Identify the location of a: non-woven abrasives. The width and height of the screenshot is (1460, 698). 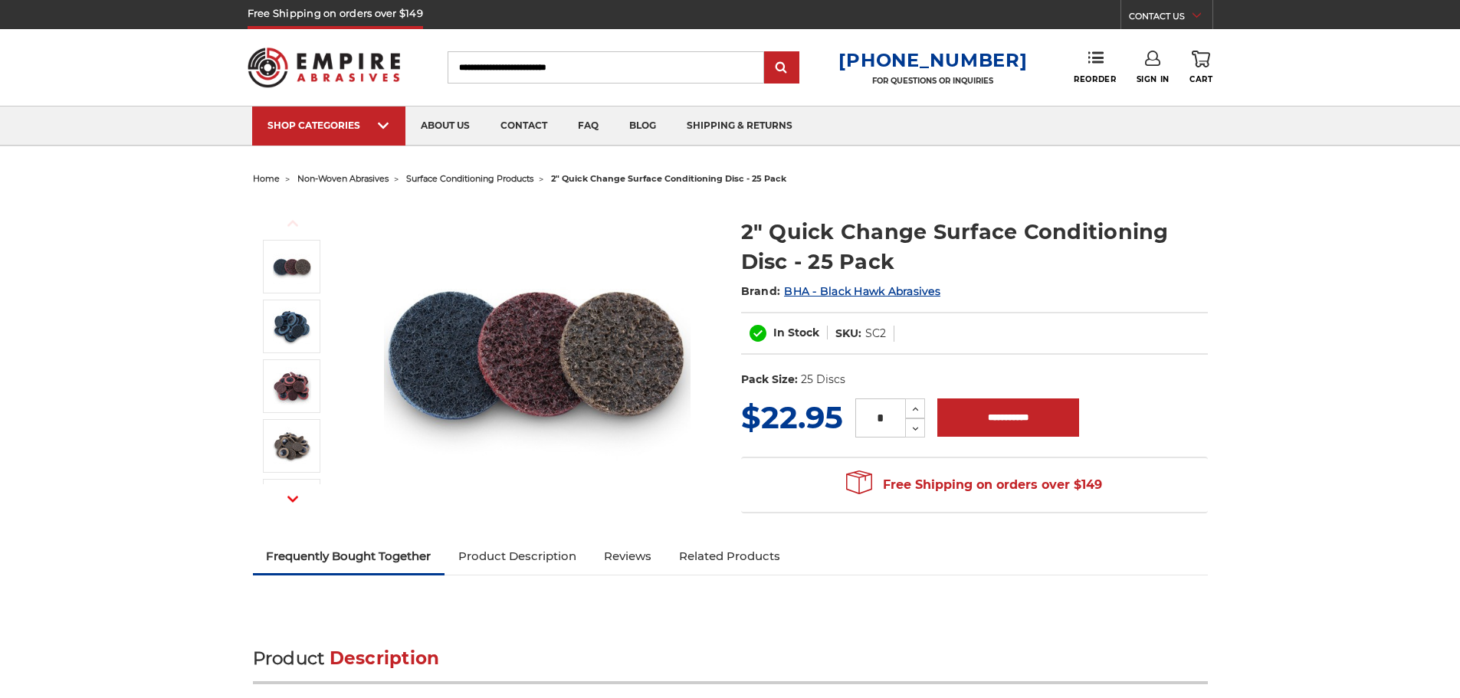
(342, 179).